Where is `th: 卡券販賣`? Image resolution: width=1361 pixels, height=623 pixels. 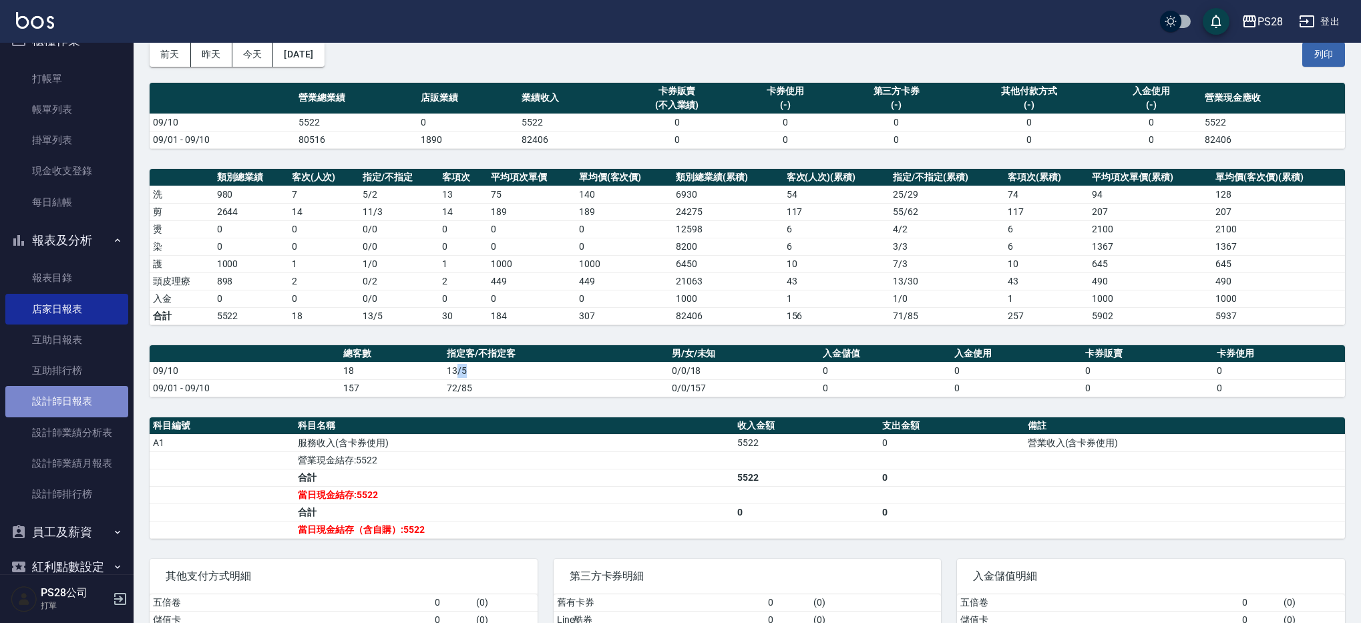
th: 卡券販賣 is located at coordinates (1147, 354).